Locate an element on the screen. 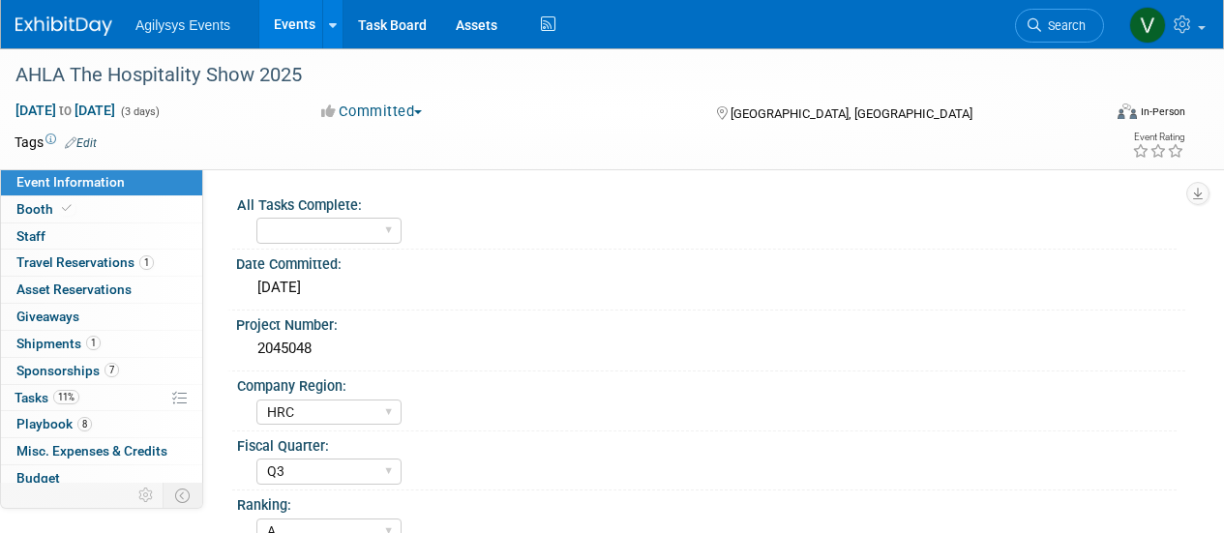 The width and height of the screenshot is (1224, 533). span: Misc. Expenses & Credits is located at coordinates (92, 451).